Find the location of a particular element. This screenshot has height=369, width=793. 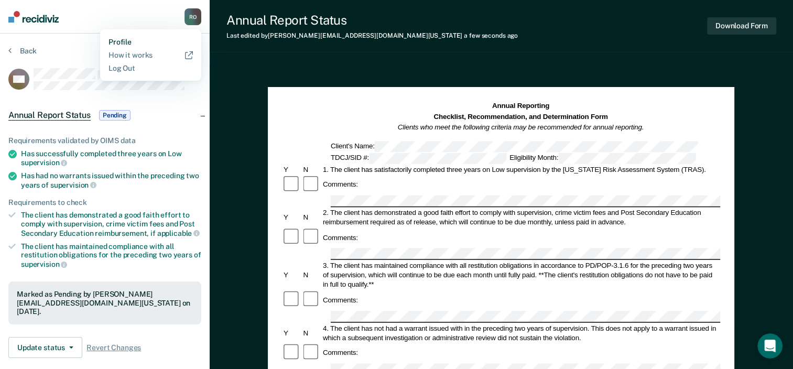

div: Annual Report Status is located at coordinates (372, 20).